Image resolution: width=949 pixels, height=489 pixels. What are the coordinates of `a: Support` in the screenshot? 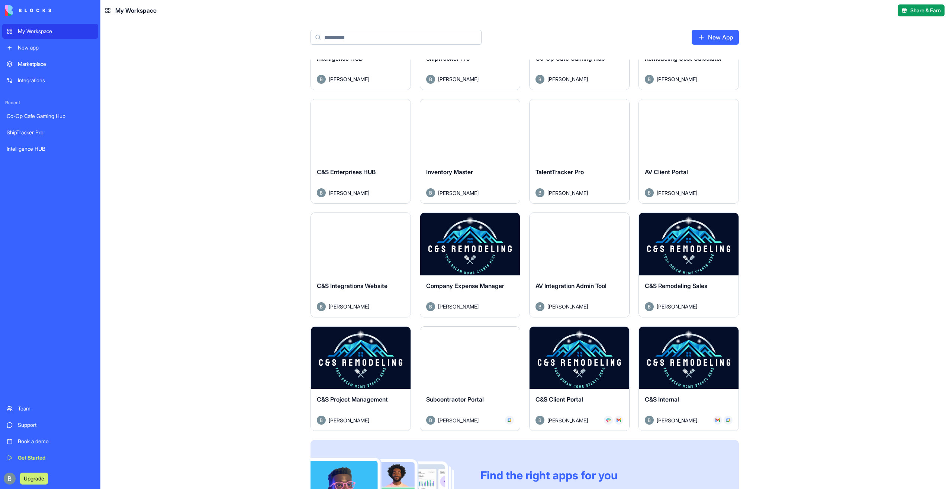 It's located at (50, 425).